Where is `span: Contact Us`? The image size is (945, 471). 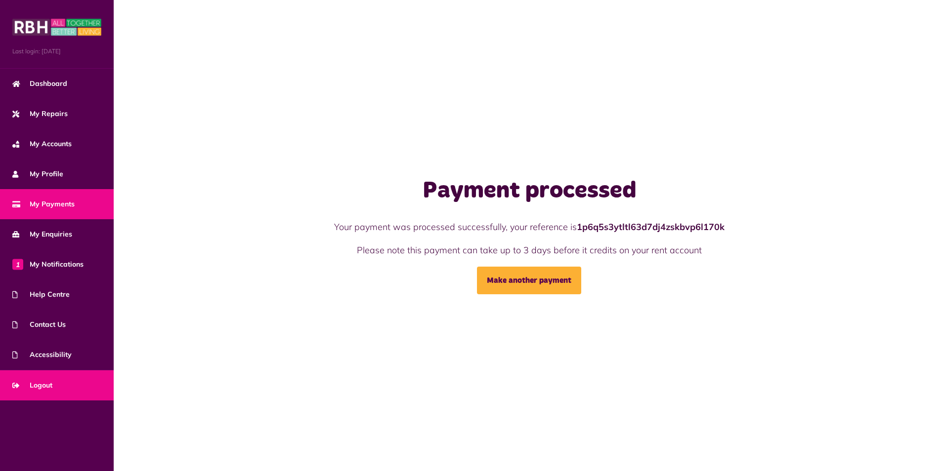
span: Contact Us is located at coordinates (39, 325).